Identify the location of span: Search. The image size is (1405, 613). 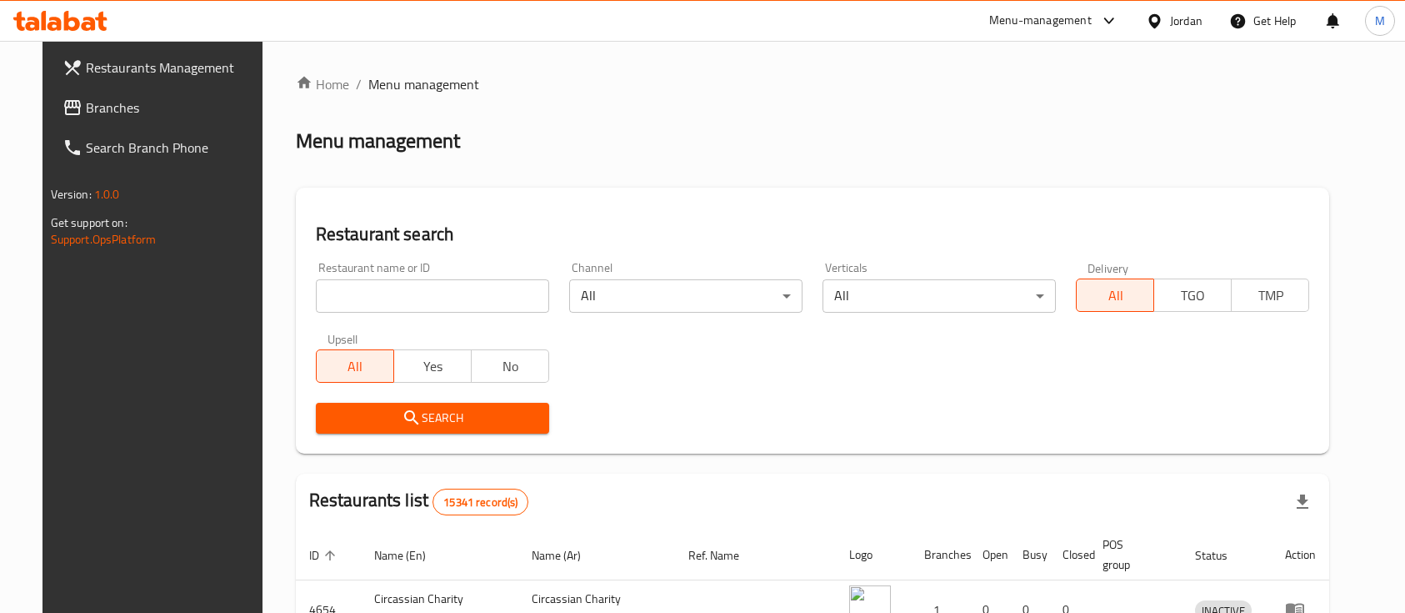
(433, 418).